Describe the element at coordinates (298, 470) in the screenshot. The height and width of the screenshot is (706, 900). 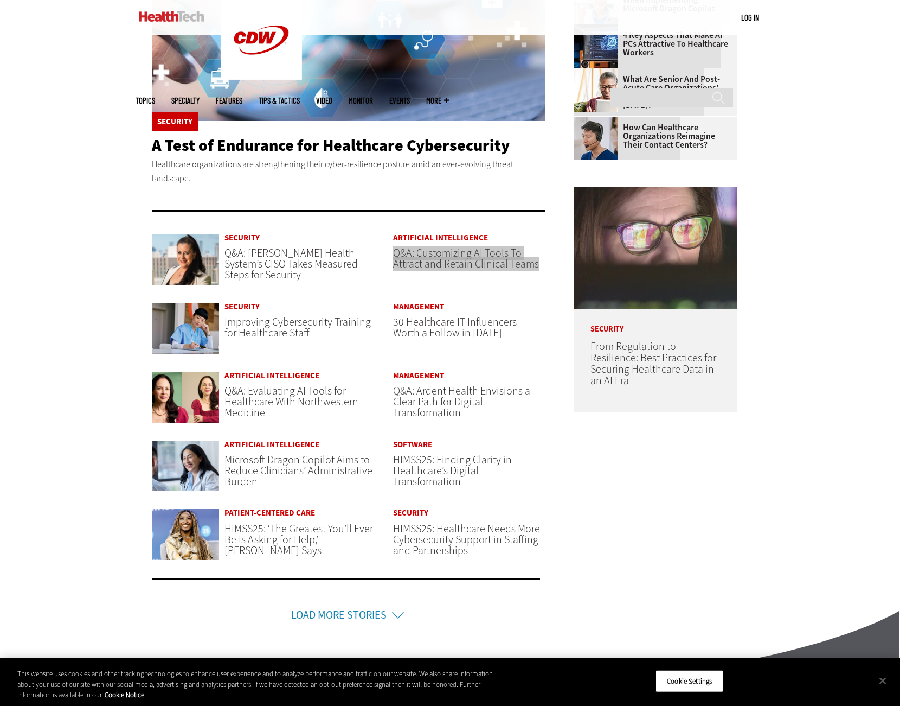
I see `span: Microsoft Dragon Copilot Aims to Reduce Clinicians’ Administrative Burden` at that location.